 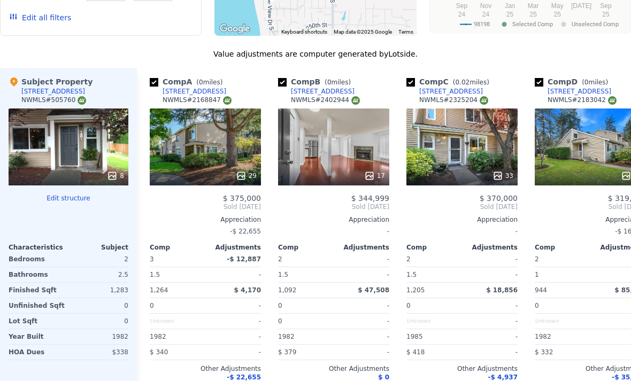 I want to click on div: NWMLS # 505760, so click(x=53, y=100).